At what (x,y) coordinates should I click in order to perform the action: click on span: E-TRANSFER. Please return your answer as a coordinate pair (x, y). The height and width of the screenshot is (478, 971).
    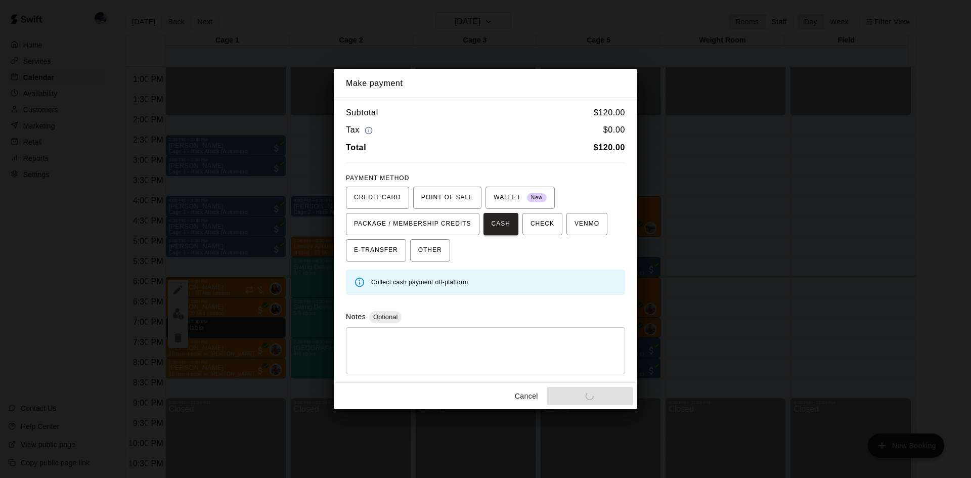
    Looking at the image, I should click on (376, 250).